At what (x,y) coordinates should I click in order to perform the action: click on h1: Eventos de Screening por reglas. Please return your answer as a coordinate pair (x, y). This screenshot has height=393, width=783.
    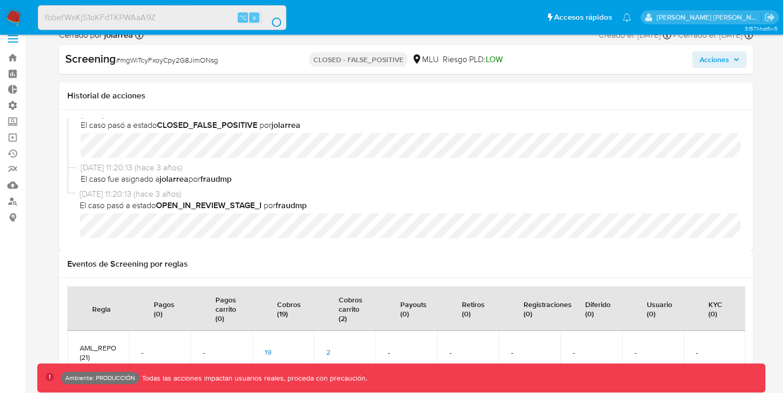
    Looking at the image, I should click on (406, 264).